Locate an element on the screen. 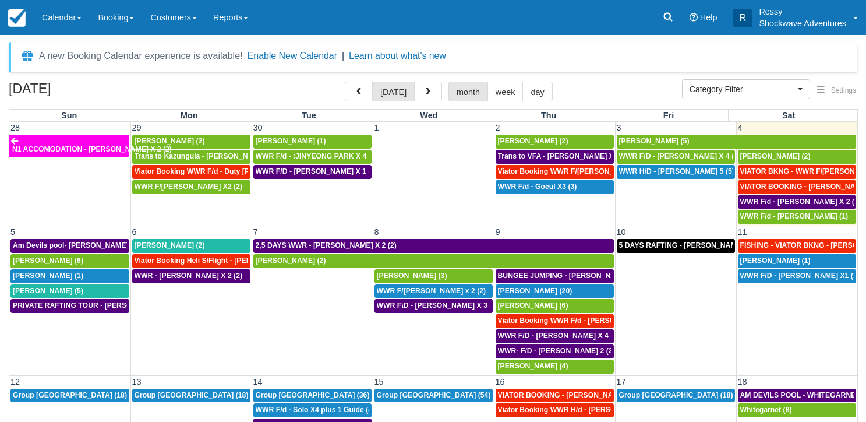 The width and height of the screenshot is (866, 422). div: R is located at coordinates (743, 18).